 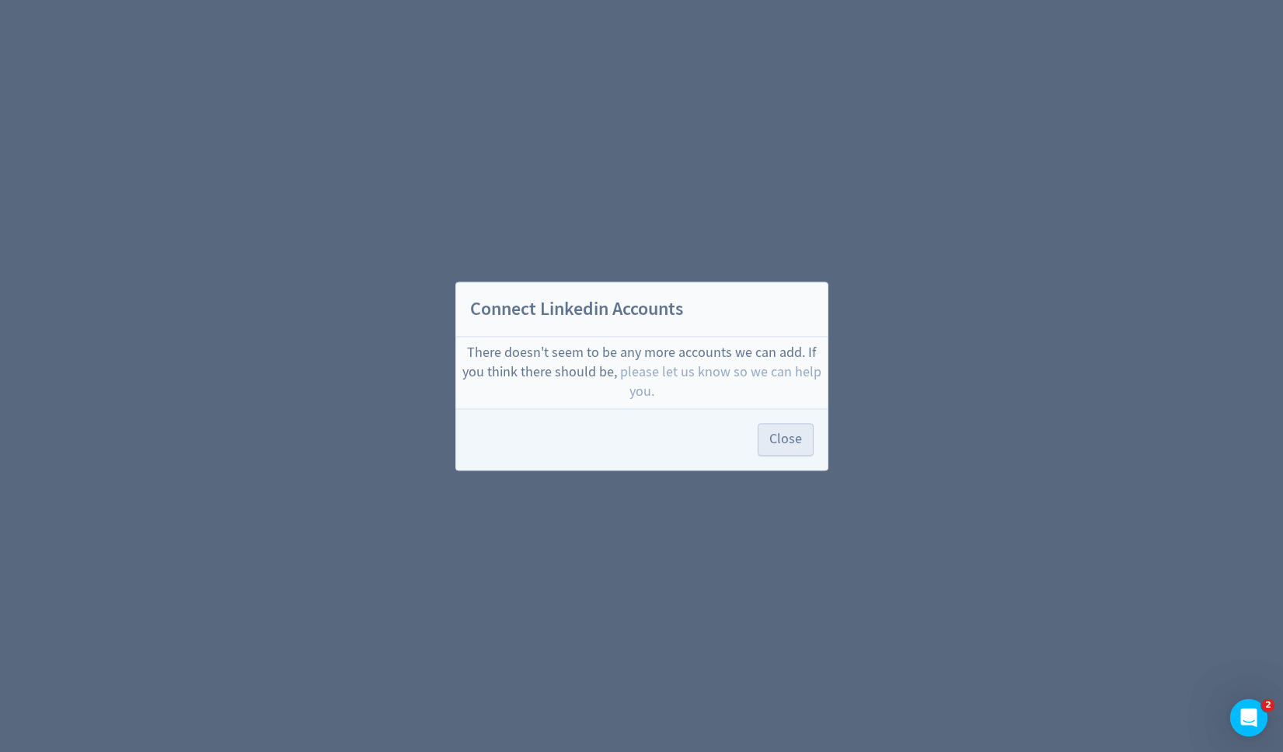 What do you see at coordinates (786, 439) in the screenshot?
I see `button: Close` at bounding box center [786, 439].